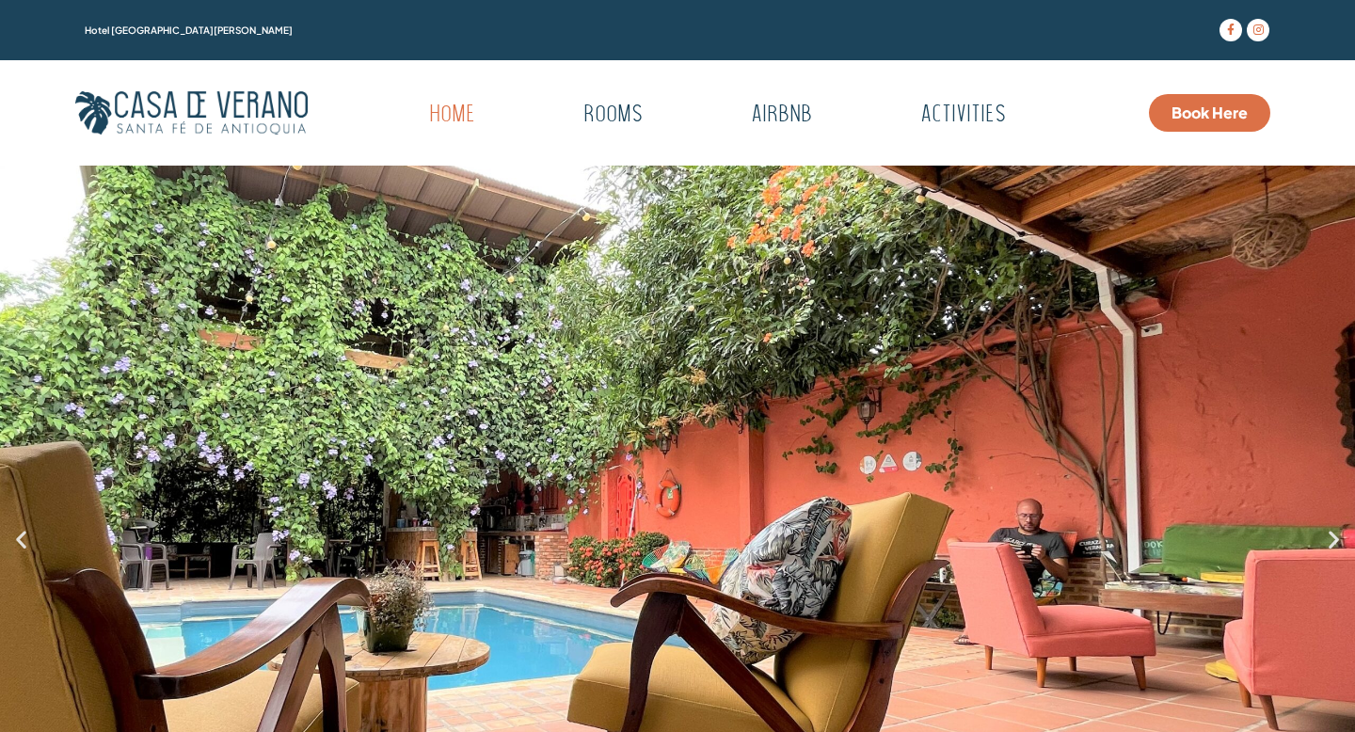 This screenshot has height=732, width=1355. I want to click on a: Home, so click(452, 116).